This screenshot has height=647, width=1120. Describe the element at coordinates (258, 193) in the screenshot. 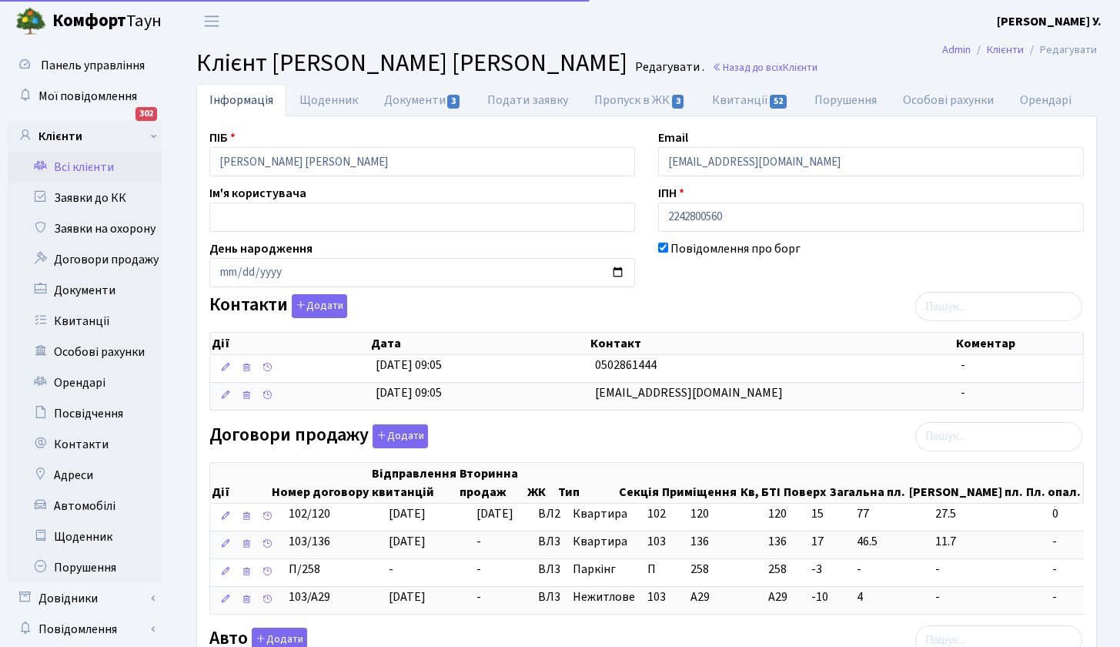

I see `label: Ім'я користувача` at that location.